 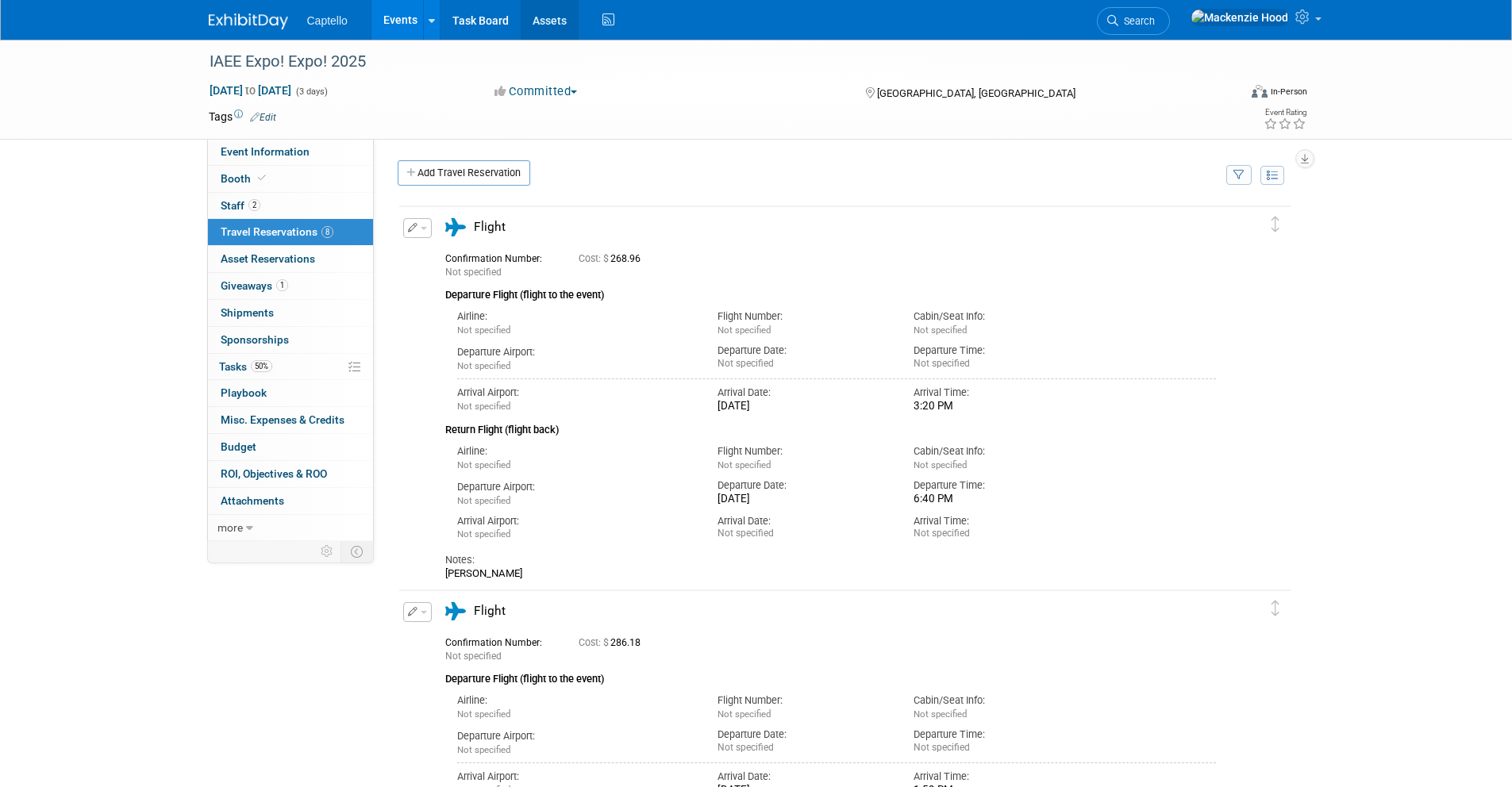 What do you see at coordinates (612, 643) in the screenshot?
I see `span: 286.18` at bounding box center [612, 643].